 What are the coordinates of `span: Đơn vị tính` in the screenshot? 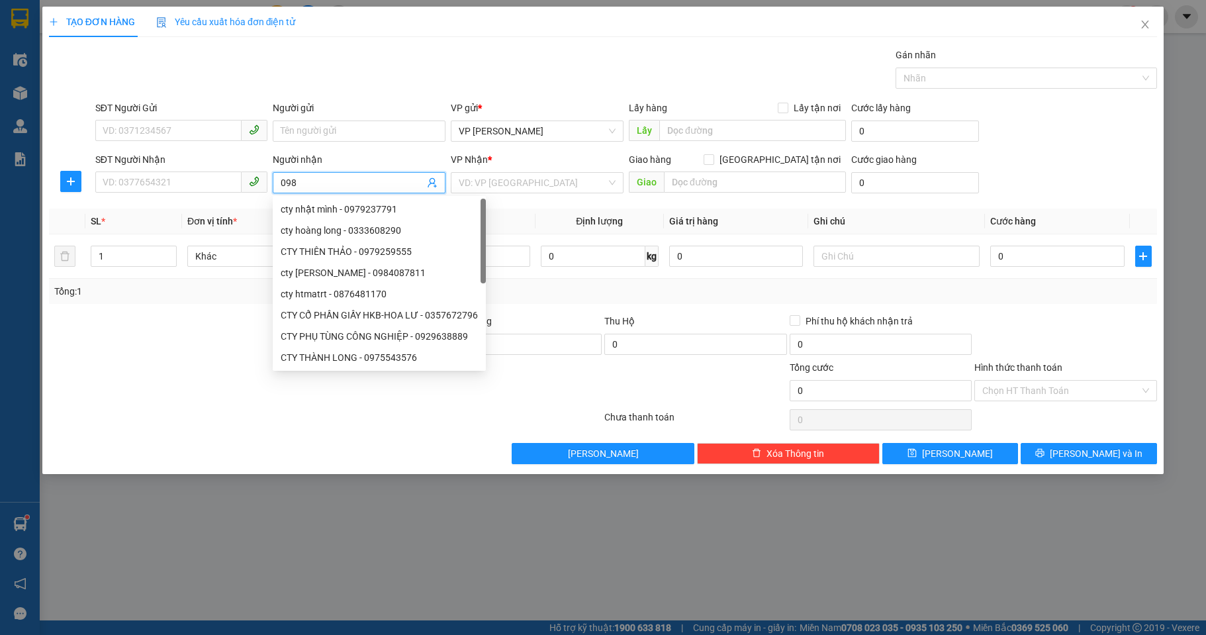 It's located at (212, 221).